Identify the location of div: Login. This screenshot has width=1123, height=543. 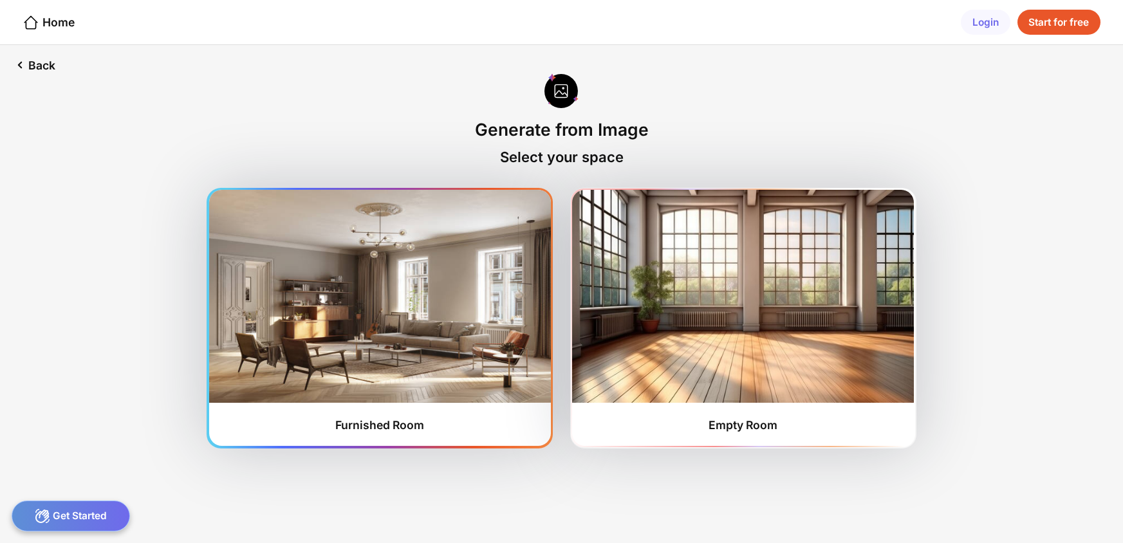
(985, 23).